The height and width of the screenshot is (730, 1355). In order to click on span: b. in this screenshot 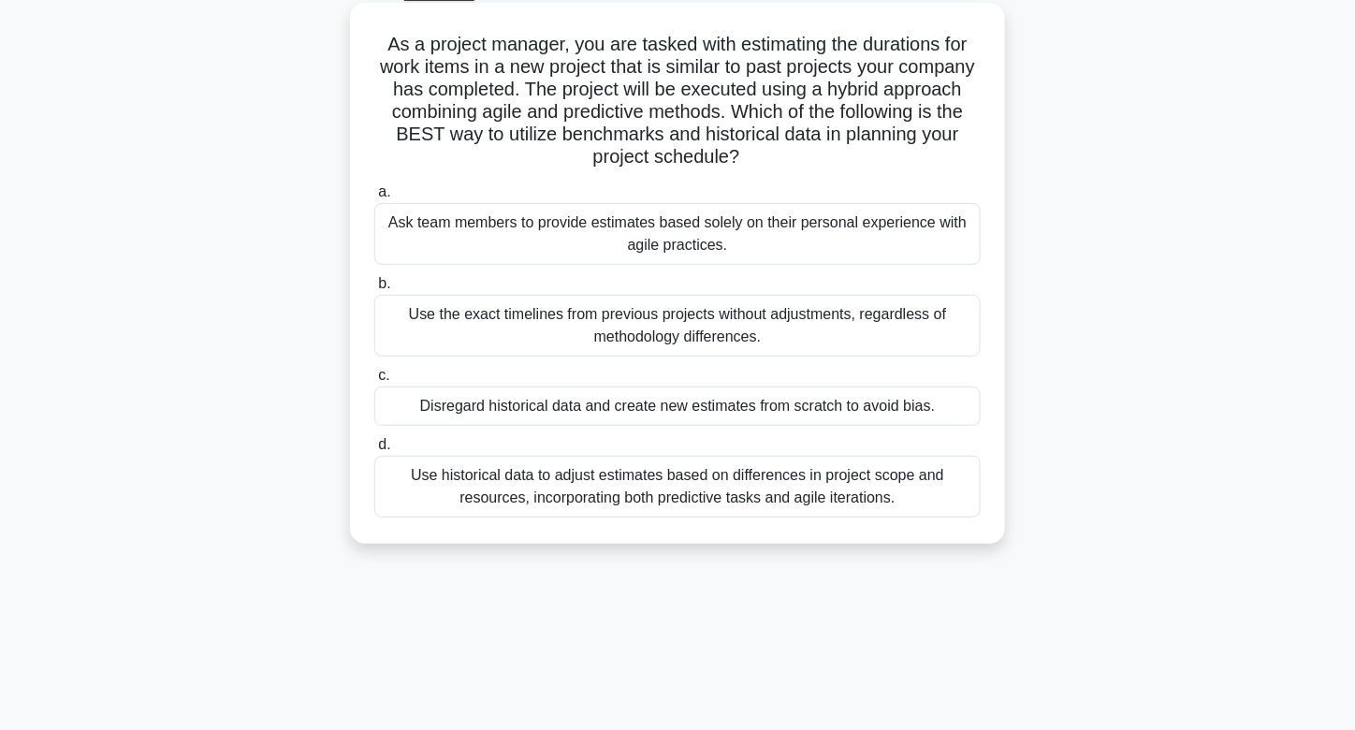, I will do `click(384, 283)`.